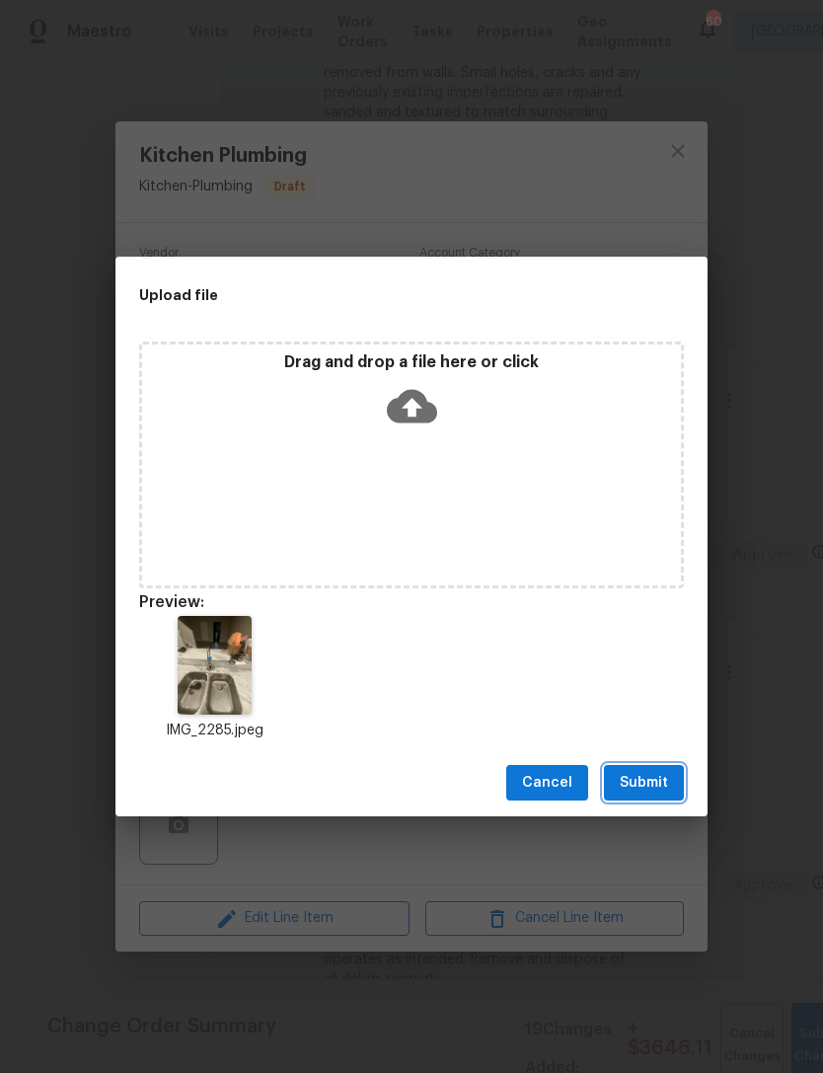 This screenshot has width=823, height=1073. What do you see at coordinates (412, 362) in the screenshot?
I see `p: Drag and drop a file here or click` at bounding box center [412, 362].